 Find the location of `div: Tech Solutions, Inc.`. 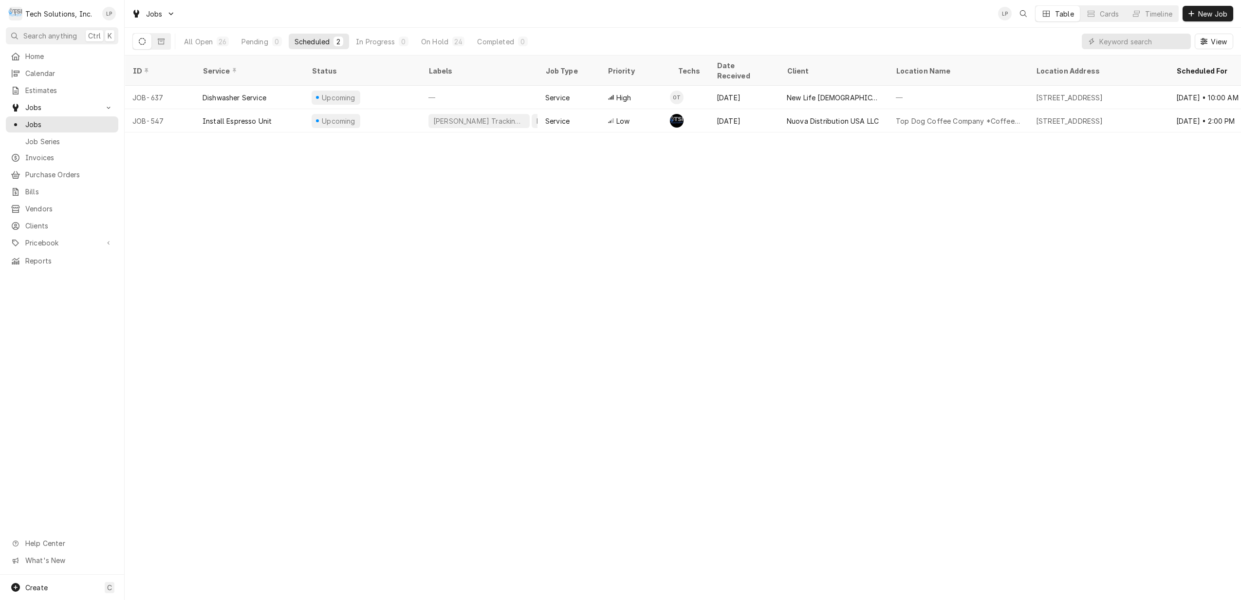

div: Tech Solutions, Inc. is located at coordinates (58, 14).